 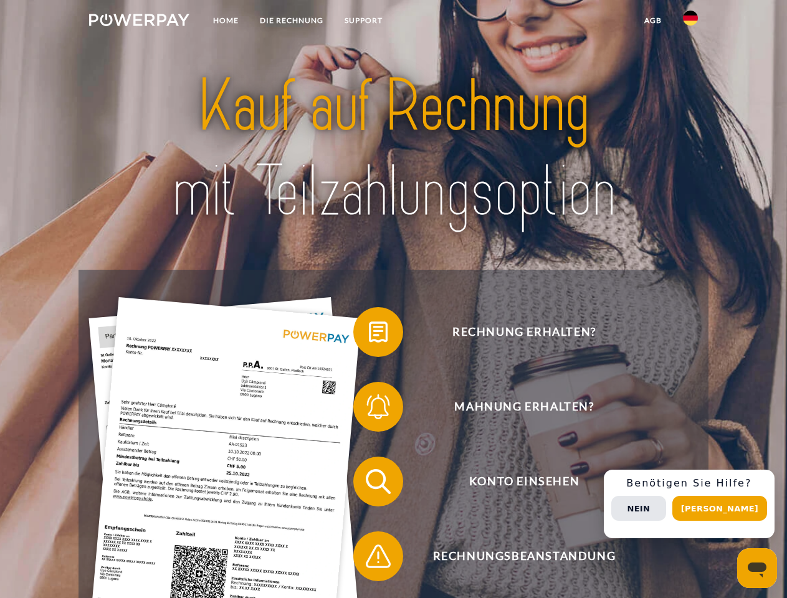 I want to click on img: title-powerpay_de.svg, so click(x=393, y=149).